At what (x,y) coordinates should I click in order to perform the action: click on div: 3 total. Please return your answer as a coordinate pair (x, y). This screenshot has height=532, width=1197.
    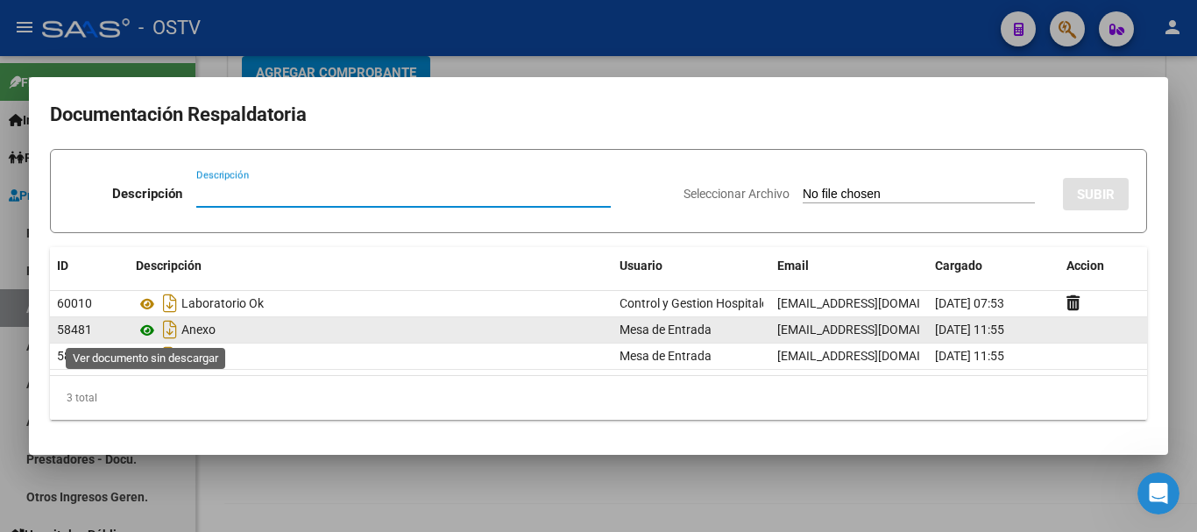
    Looking at the image, I should click on (599, 398).